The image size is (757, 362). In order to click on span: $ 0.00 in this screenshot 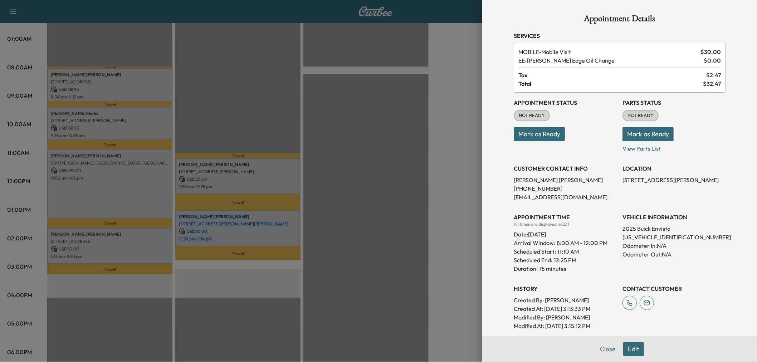, I will do `click(713, 60)`.